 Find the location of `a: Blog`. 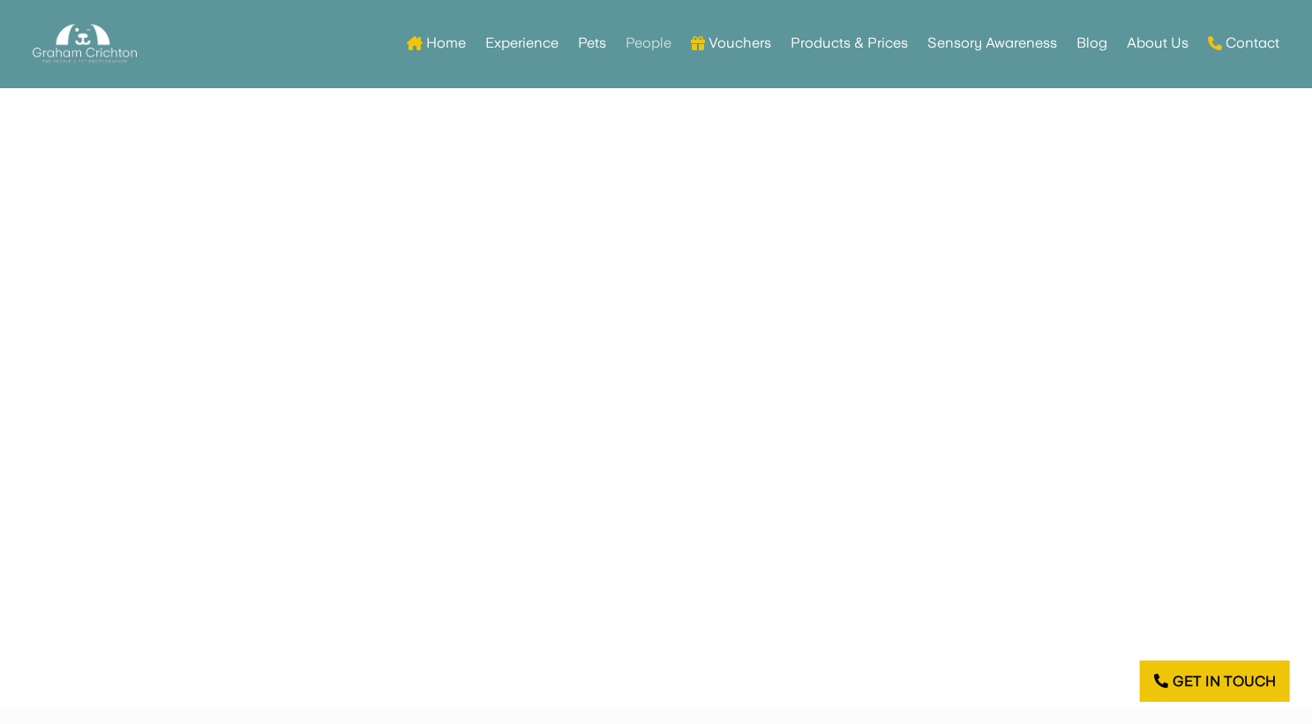

a: Blog is located at coordinates (1092, 43).